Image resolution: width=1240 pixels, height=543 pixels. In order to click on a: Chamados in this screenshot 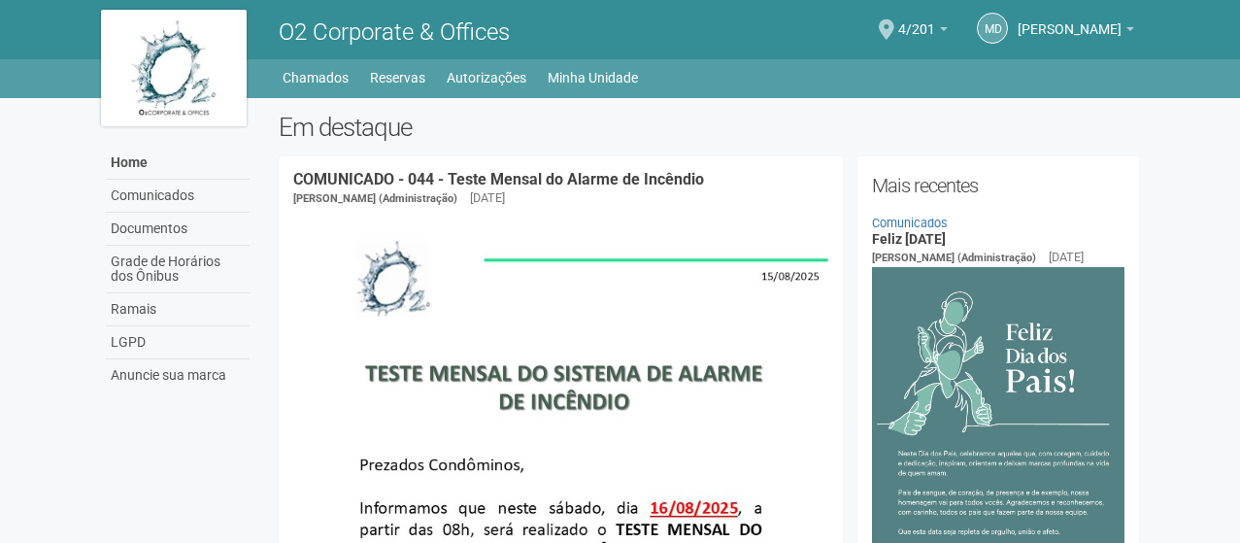, I will do `click(315, 78)`.